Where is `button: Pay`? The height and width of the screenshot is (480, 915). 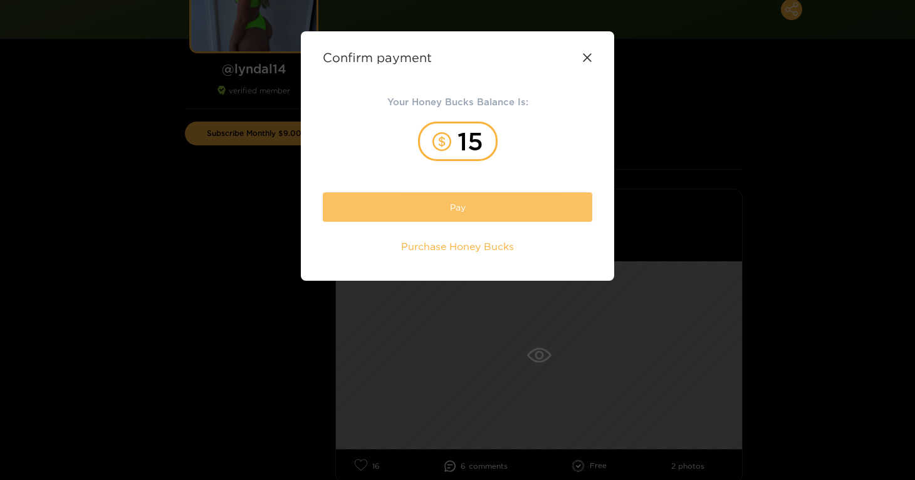 button: Pay is located at coordinates (458, 207).